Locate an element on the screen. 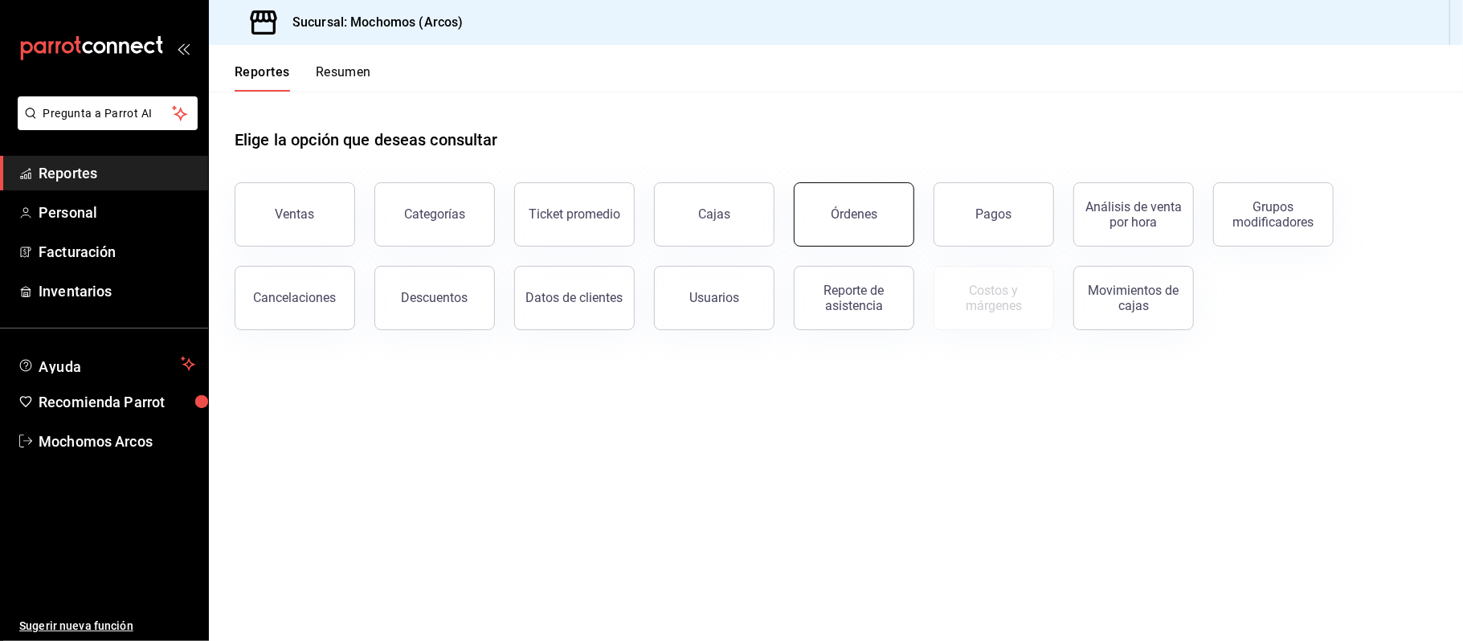 This screenshot has width=1463, height=641. div: Ticket promedio is located at coordinates (574, 214).